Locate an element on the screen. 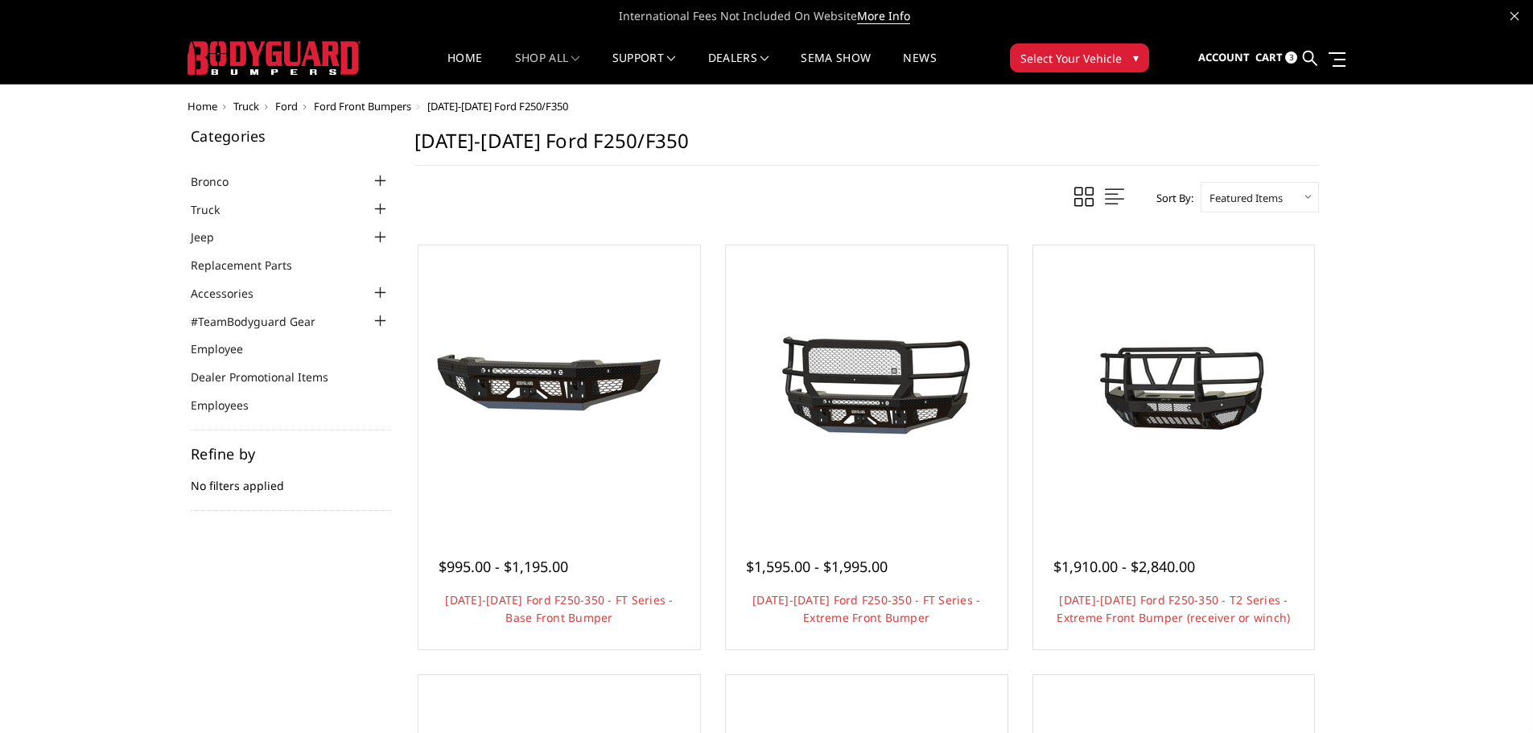  a: Dealers is located at coordinates (739, 68).